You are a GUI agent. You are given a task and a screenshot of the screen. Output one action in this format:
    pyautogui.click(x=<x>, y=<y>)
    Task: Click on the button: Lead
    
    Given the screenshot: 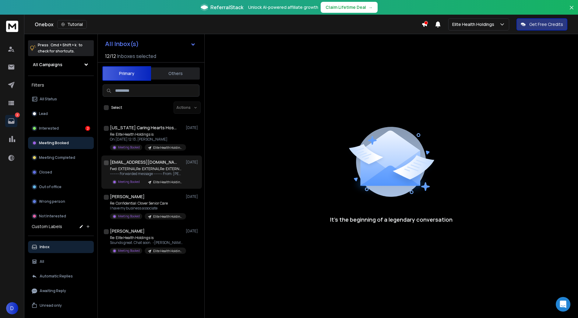 What is the action you would take?
    pyautogui.click(x=61, y=114)
    